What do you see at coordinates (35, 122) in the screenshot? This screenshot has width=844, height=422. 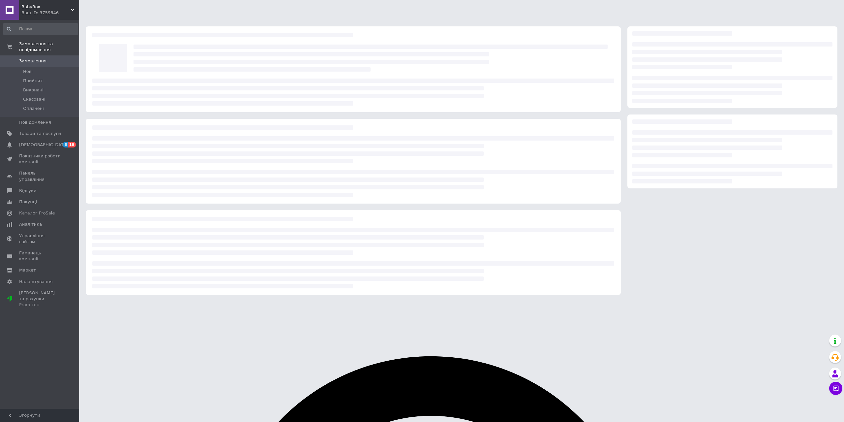 I see `span: Повідомлення` at bounding box center [35, 122].